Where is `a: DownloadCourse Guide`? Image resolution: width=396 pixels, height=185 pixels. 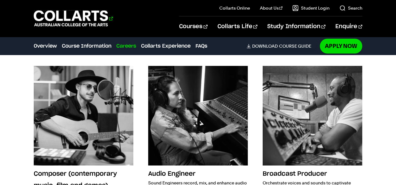 a: DownloadCourse Guide is located at coordinates (281, 46).